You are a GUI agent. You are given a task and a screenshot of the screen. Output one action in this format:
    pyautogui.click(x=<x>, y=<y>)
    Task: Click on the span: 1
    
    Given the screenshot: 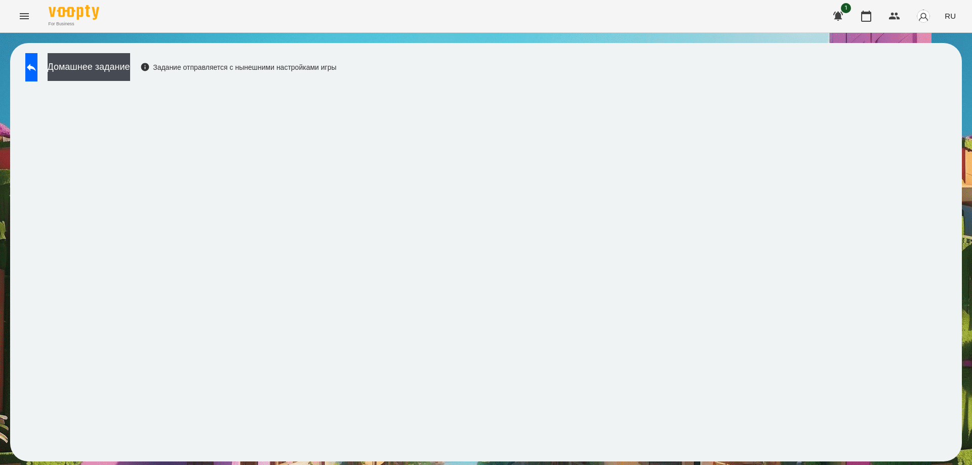 What is the action you would take?
    pyautogui.click(x=846, y=8)
    